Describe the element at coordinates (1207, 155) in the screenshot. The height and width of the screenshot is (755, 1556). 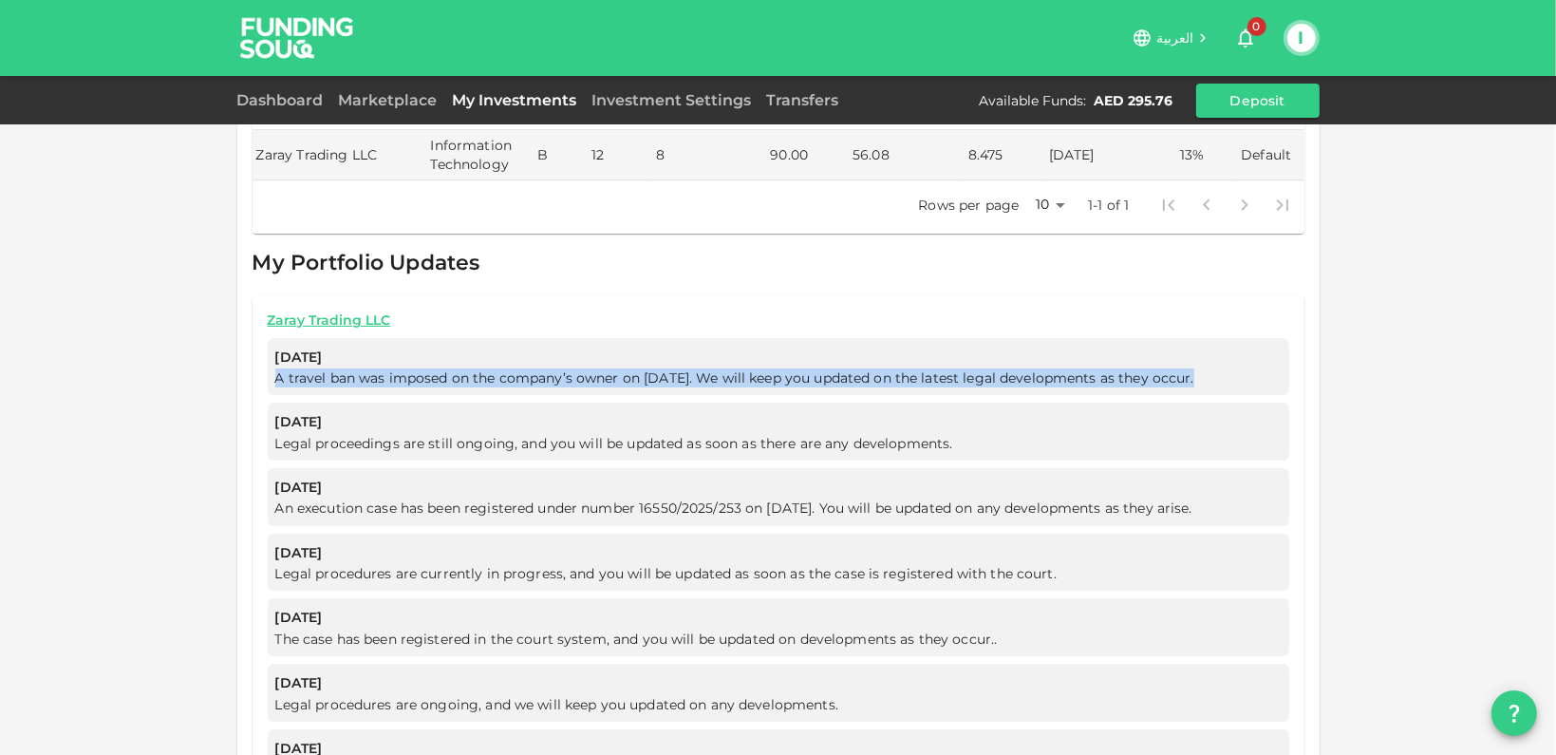
I see `td: 13%` at that location.